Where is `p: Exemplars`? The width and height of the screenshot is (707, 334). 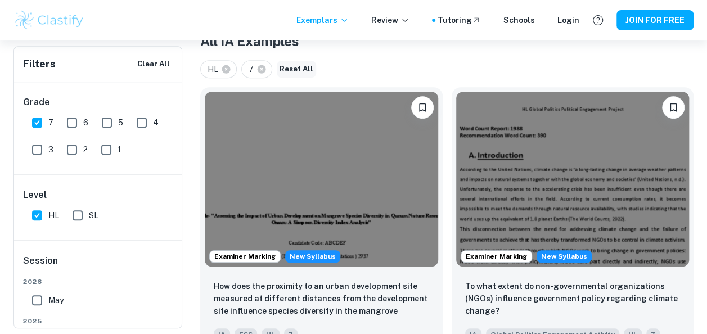 p: Exemplars is located at coordinates (322, 20).